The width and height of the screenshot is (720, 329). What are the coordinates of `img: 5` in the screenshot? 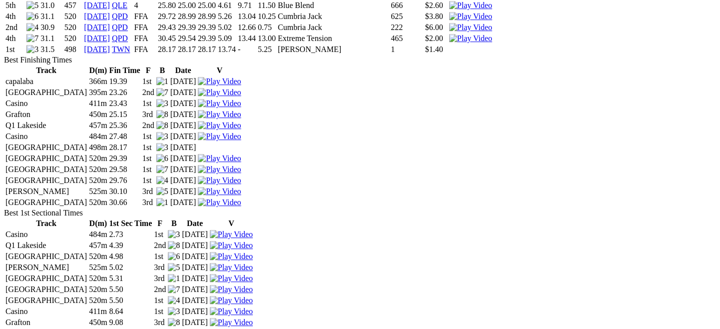 It's located at (162, 191).